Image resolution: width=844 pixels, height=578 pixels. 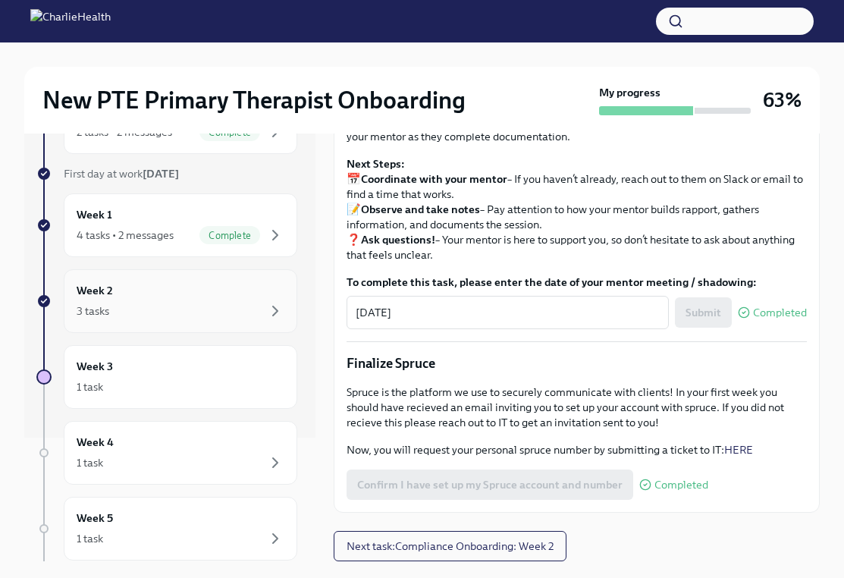 What do you see at coordinates (449, 546) in the screenshot?
I see `a: Next task:Compliance Onboarding: Week 2` at bounding box center [449, 546].